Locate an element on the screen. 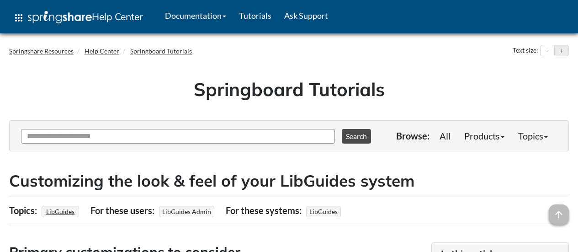 This screenshot has width=578, height=252. a: Products is located at coordinates (484, 136).